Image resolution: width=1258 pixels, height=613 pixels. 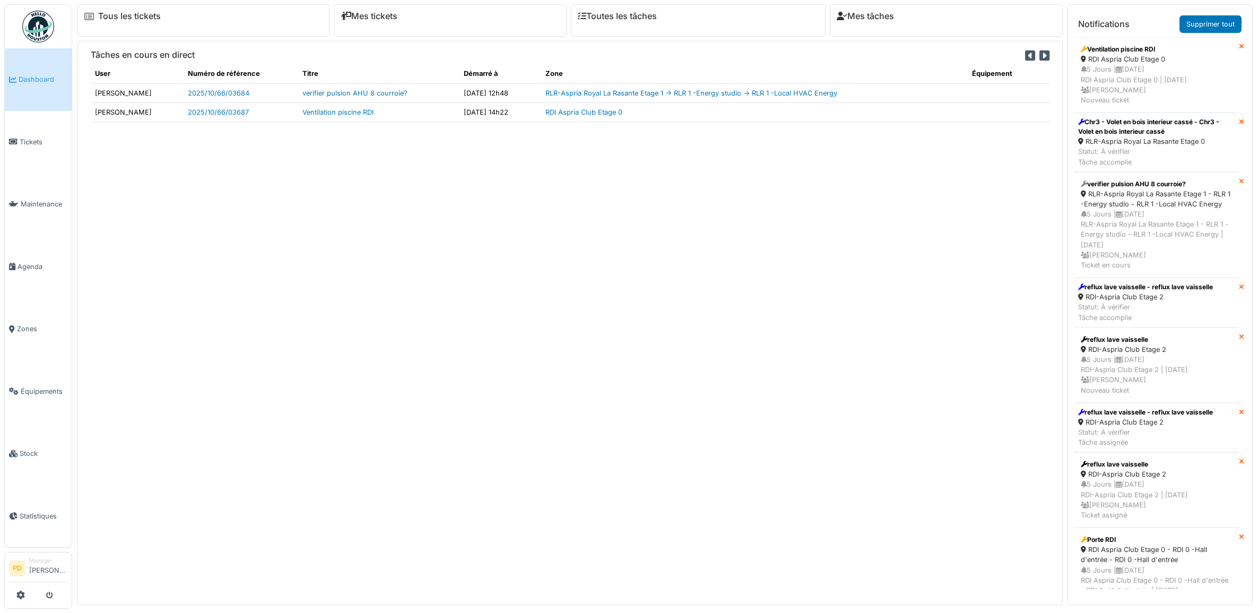 I want to click on div: RDI Aspria Club Etage 0, so click(x=1156, y=59).